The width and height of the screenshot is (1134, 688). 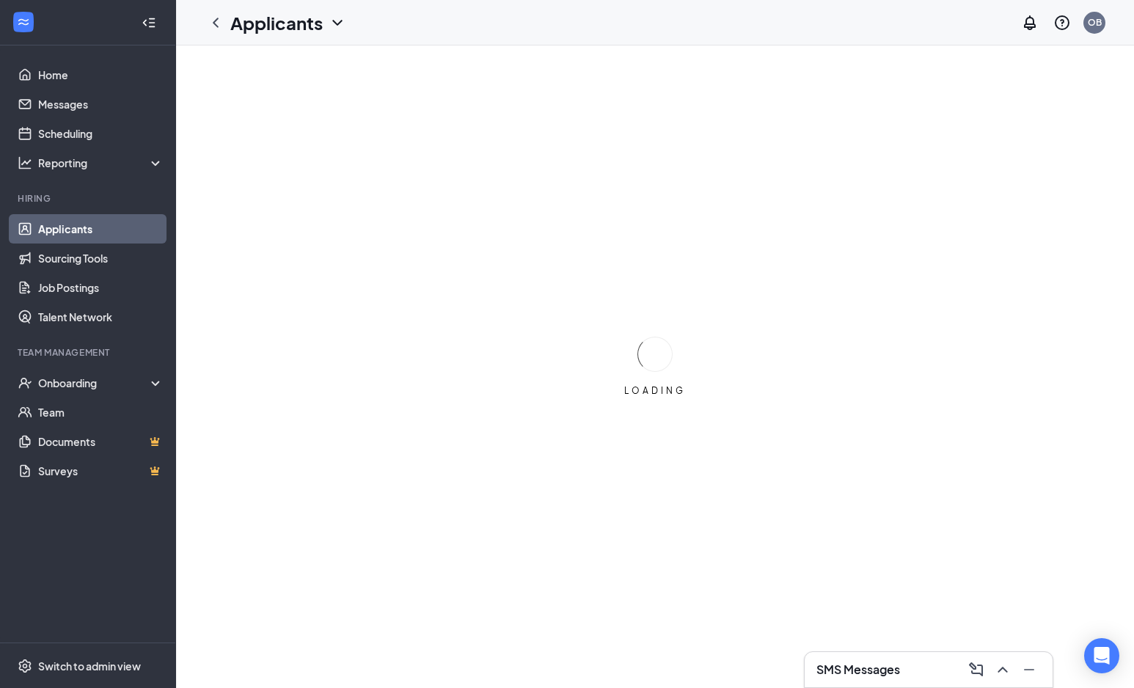 What do you see at coordinates (858, 670) in the screenshot?
I see `h3: SMS Messages` at bounding box center [858, 670].